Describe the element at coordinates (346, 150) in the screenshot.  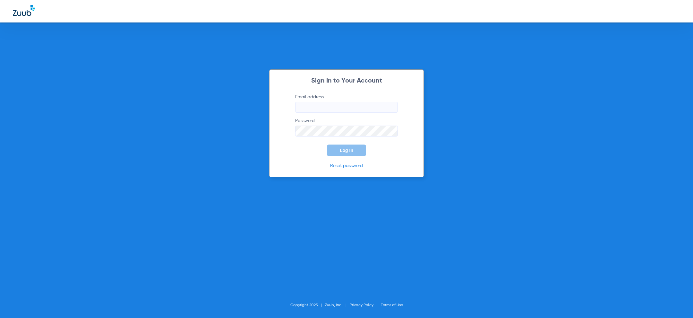
I see `button: Log In` at that location.